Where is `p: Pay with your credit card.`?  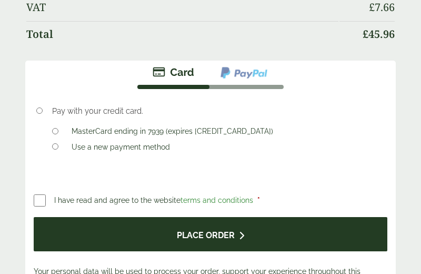
p: Pay with your credit card. is located at coordinates (216, 111).